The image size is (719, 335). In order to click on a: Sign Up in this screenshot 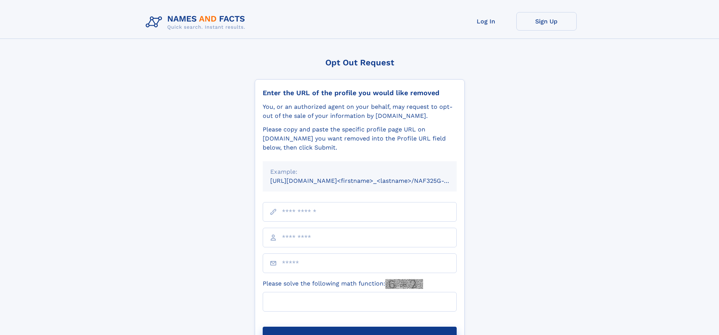, I will do `click(546, 21)`.